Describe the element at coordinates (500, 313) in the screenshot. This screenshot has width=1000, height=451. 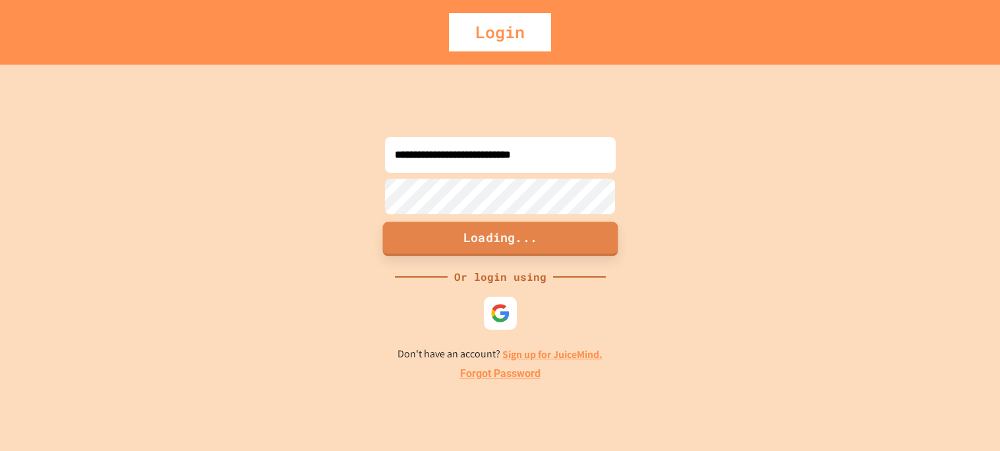
I see `img: google-icon.svg` at that location.